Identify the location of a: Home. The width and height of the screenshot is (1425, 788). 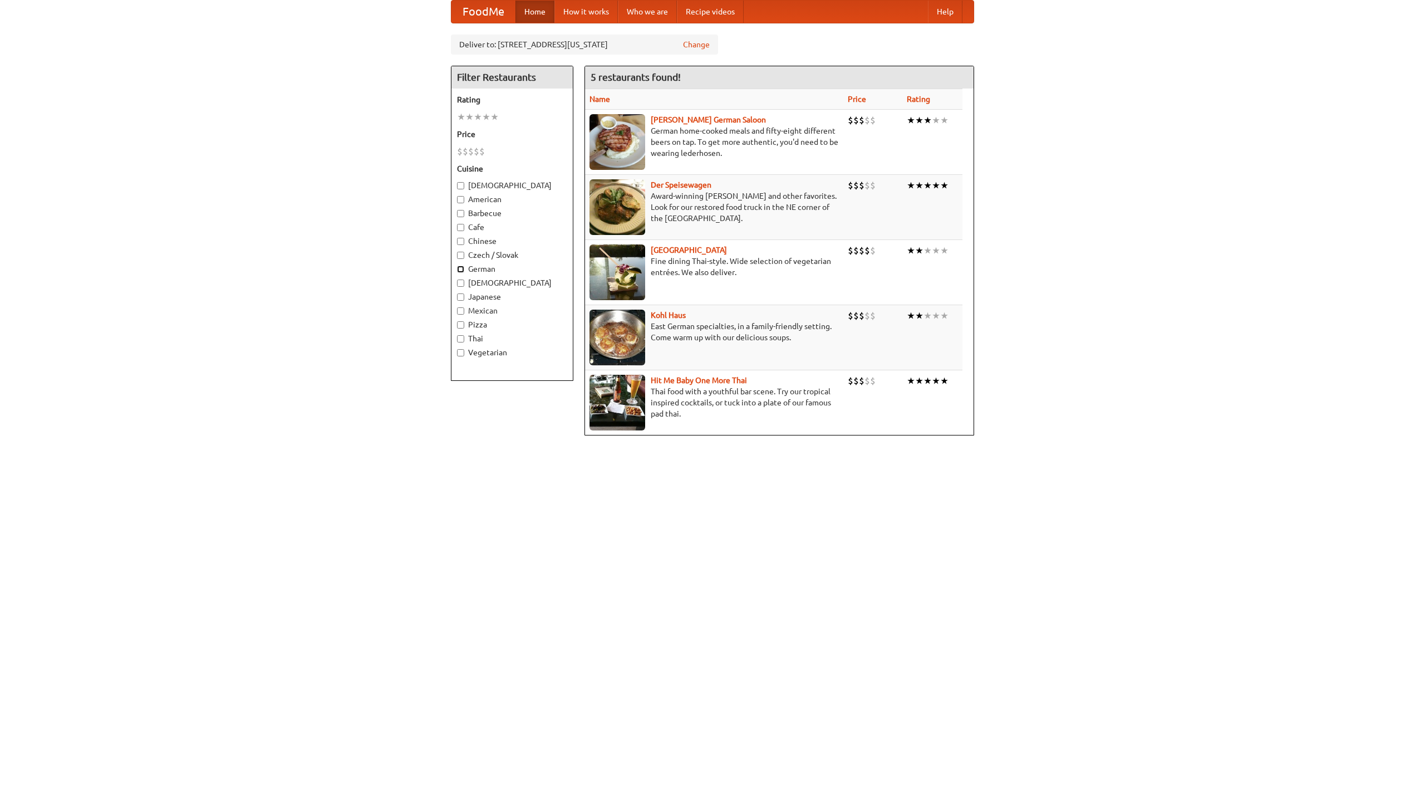
(535, 12).